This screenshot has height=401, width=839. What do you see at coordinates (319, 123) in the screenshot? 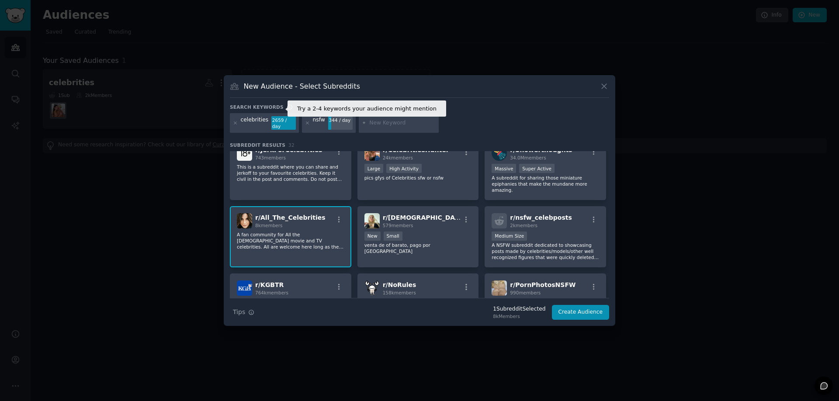
I see `div: nsfw` at bounding box center [319, 123].